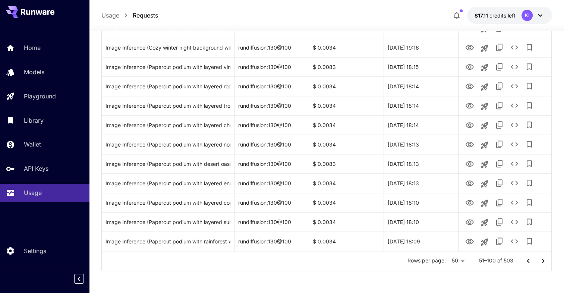  Describe the element at coordinates (34, 120) in the screenshot. I see `p: Library` at that location.